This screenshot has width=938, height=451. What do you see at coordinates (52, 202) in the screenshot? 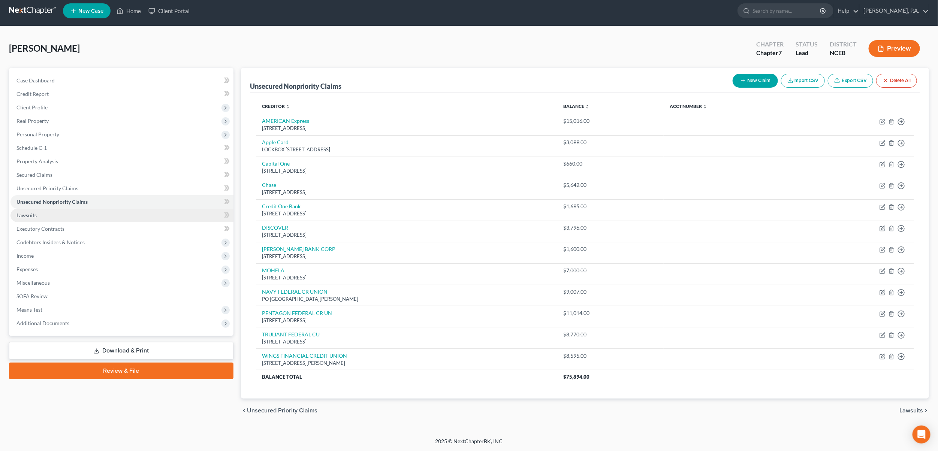
I see `span: Unsecured Nonpriority Claims` at bounding box center [52, 202].